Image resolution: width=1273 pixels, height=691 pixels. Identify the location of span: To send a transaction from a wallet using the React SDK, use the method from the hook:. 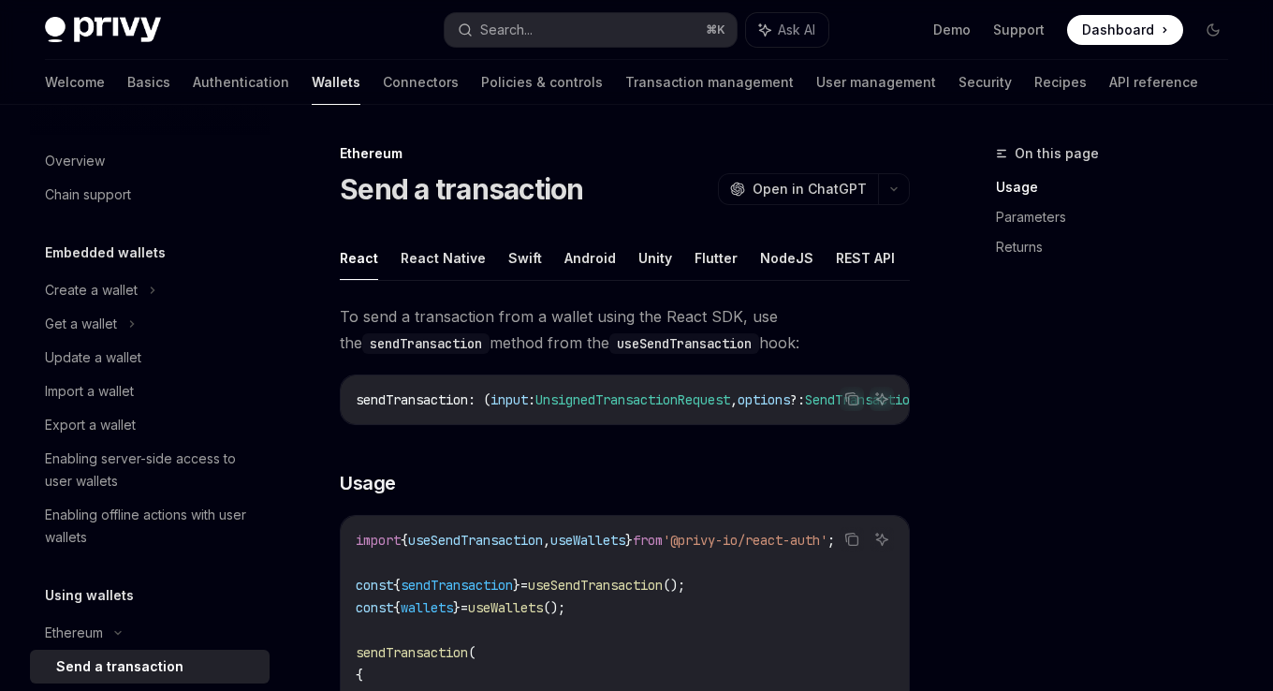
(624, 330).